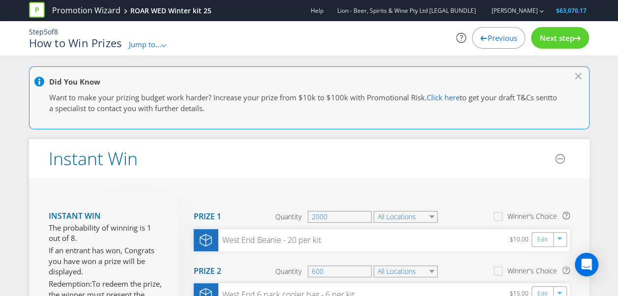 The image size is (618, 296). I want to click on a: Click here, so click(443, 97).